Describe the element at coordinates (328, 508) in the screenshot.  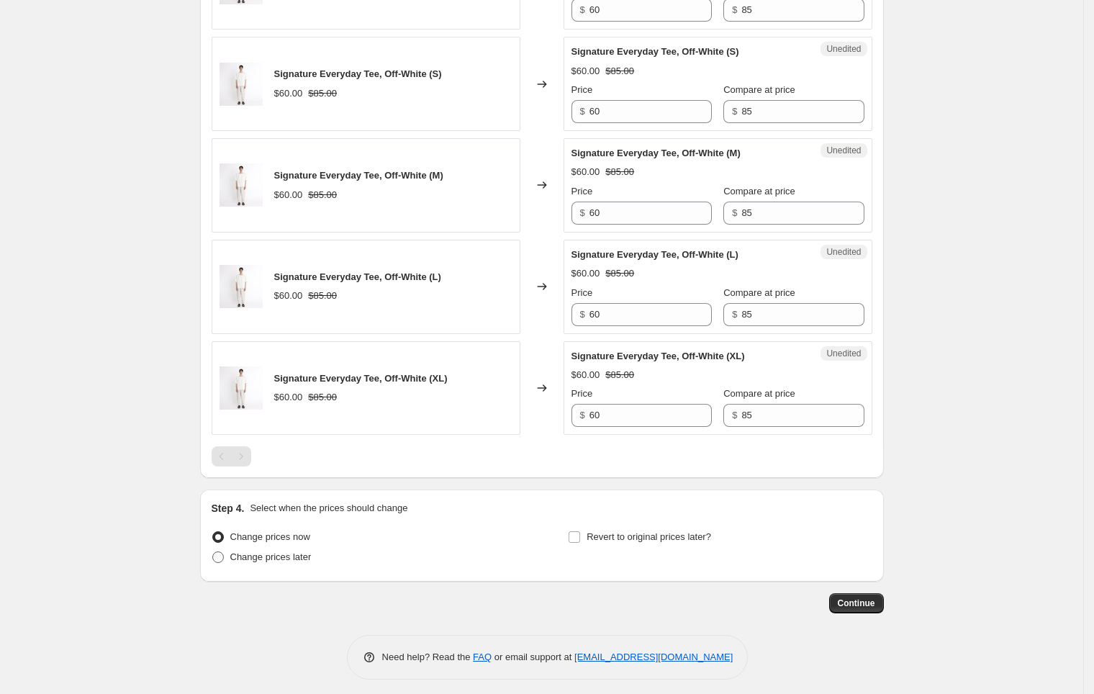
I see `p: Select when the prices should change` at that location.